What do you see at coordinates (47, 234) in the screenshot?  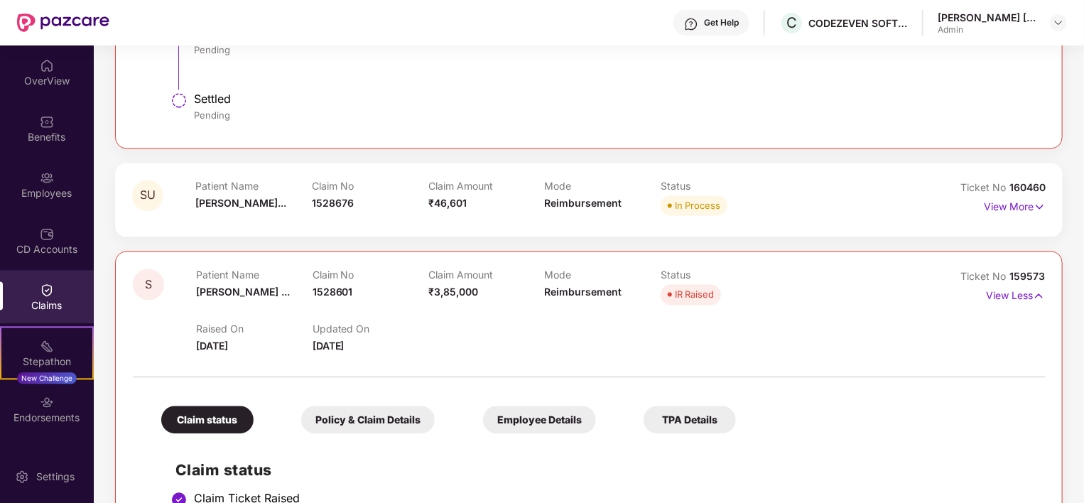 I see `img: svg+xml;base64,PHN2ZyBpZD0iQ0RfQWNjb3VudHMiIGRhdGEtbmFtZT0iQ0QgQWNjb3VudHMiIHhtbG5zPSJodHRwOi8vd3...` at bounding box center [47, 234].